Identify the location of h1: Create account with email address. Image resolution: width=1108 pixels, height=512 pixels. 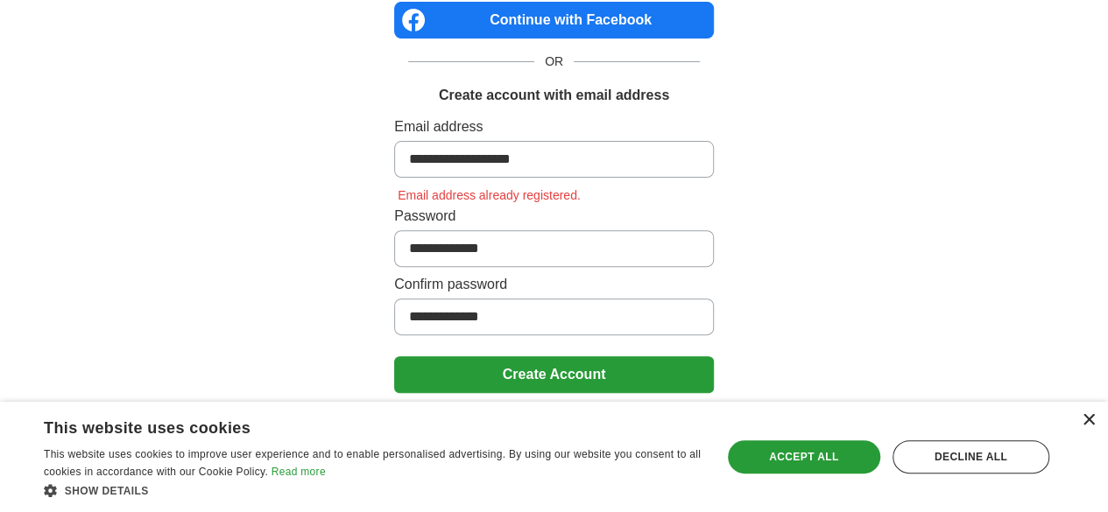
(554, 95).